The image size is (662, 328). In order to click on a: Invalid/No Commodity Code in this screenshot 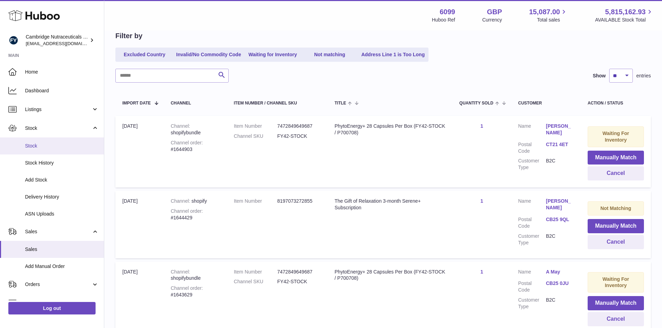, I will do `click(208, 55)`.